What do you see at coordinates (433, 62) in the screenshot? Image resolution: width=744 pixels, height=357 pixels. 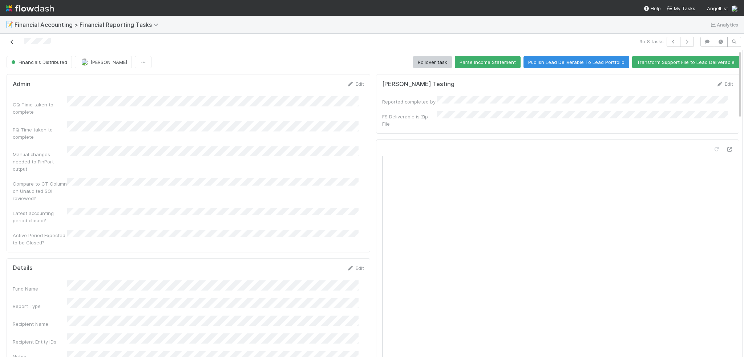 I see `button: Rollover task` at bounding box center [433, 62].